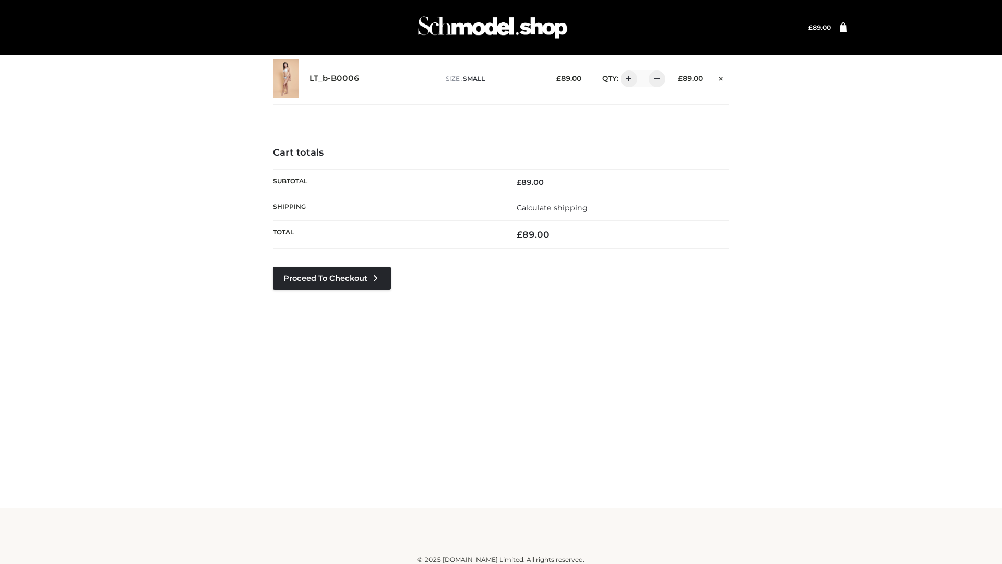 The width and height of the screenshot is (1002, 564). What do you see at coordinates (474, 78) in the screenshot?
I see `span: SMALL` at bounding box center [474, 78].